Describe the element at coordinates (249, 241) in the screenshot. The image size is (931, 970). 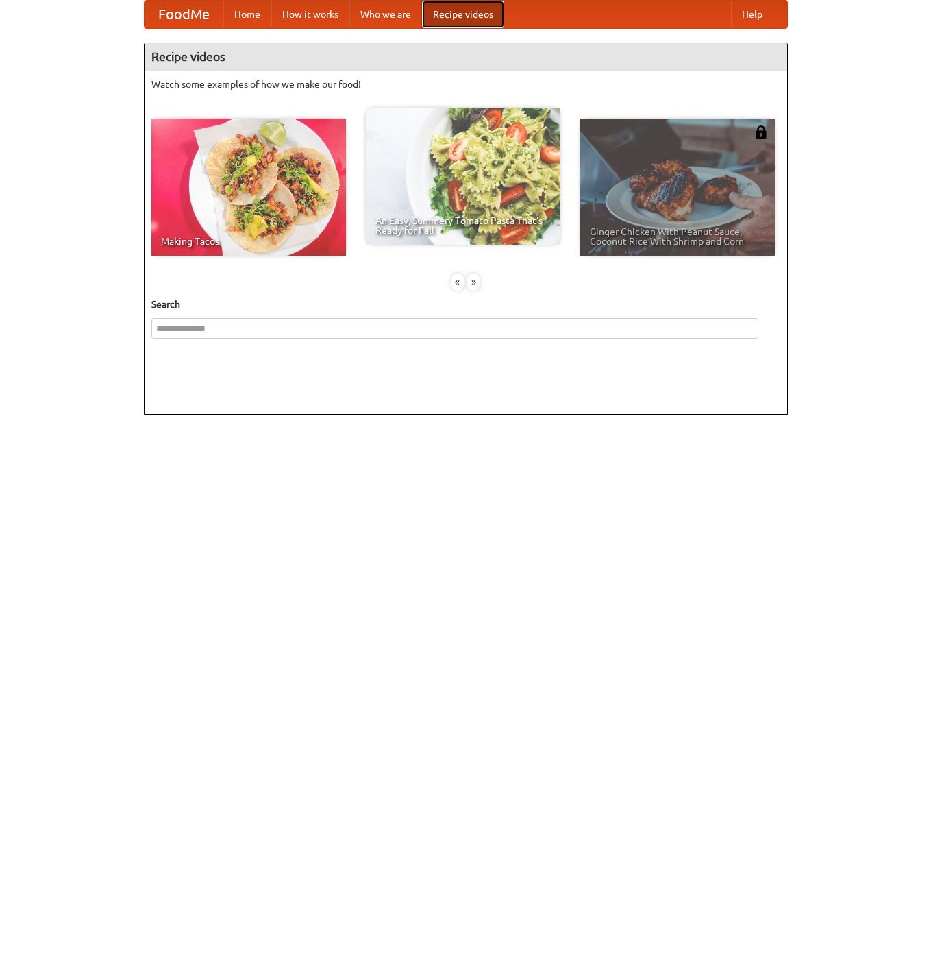
I see `span: Making Tacos` at that location.